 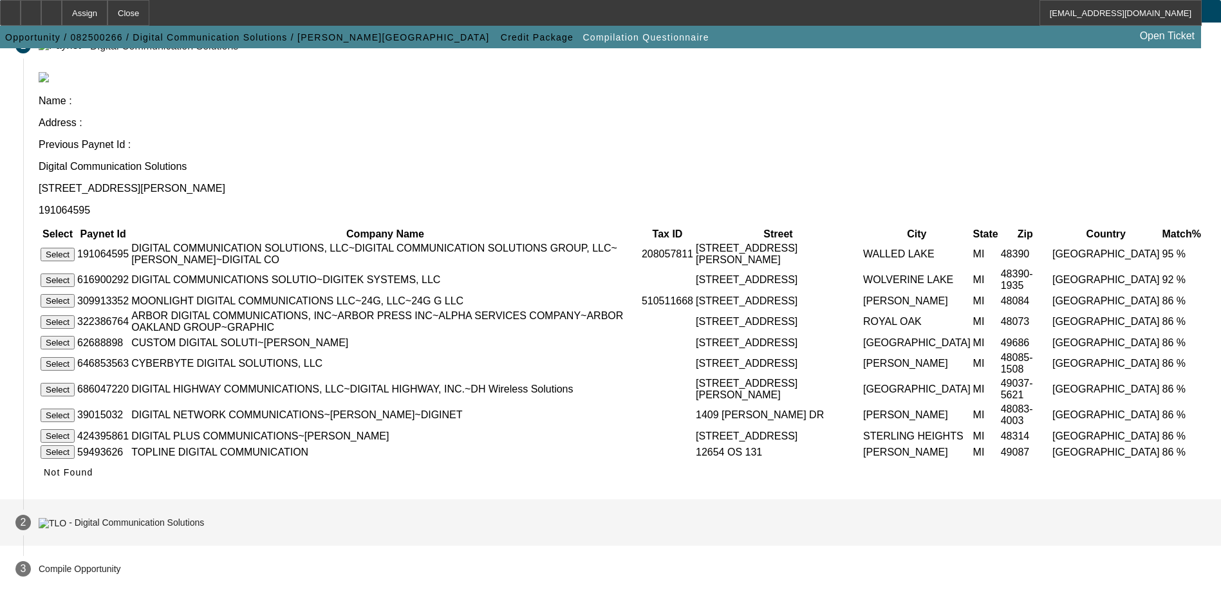 I want to click on td: 191064595, so click(x=103, y=254).